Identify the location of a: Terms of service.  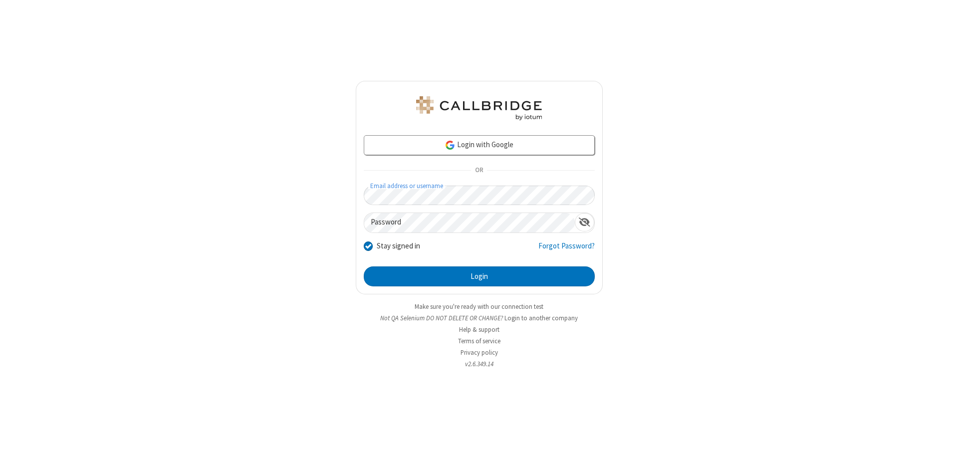
(479, 341).